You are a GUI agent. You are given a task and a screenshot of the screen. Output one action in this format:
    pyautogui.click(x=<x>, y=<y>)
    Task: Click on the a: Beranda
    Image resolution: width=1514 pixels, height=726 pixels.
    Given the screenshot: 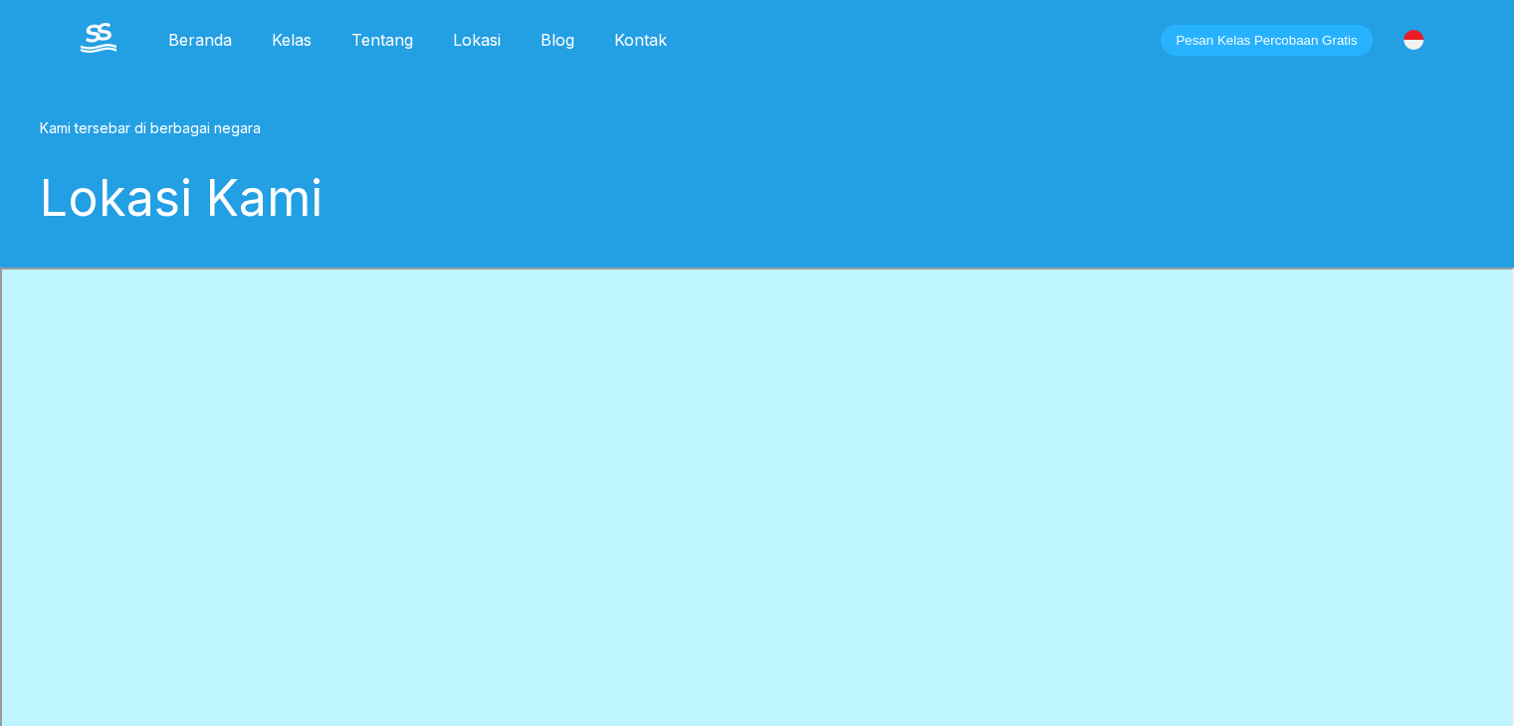 What is the action you would take?
    pyautogui.click(x=200, y=40)
    